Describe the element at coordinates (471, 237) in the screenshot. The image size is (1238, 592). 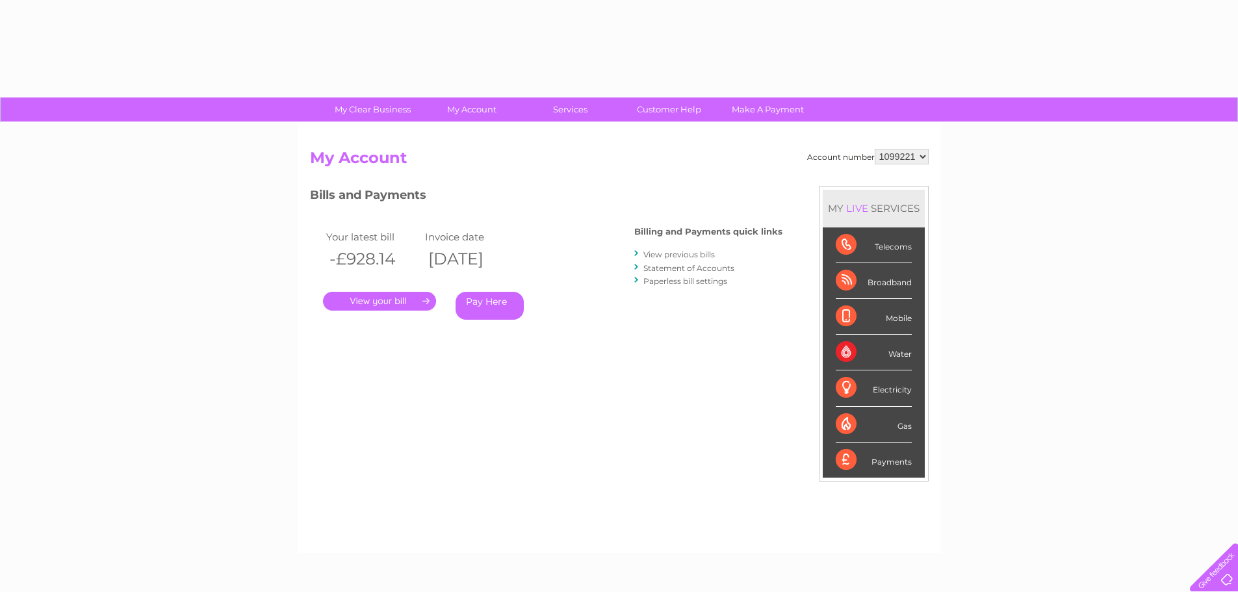
I see `td: Invoice date` at that location.